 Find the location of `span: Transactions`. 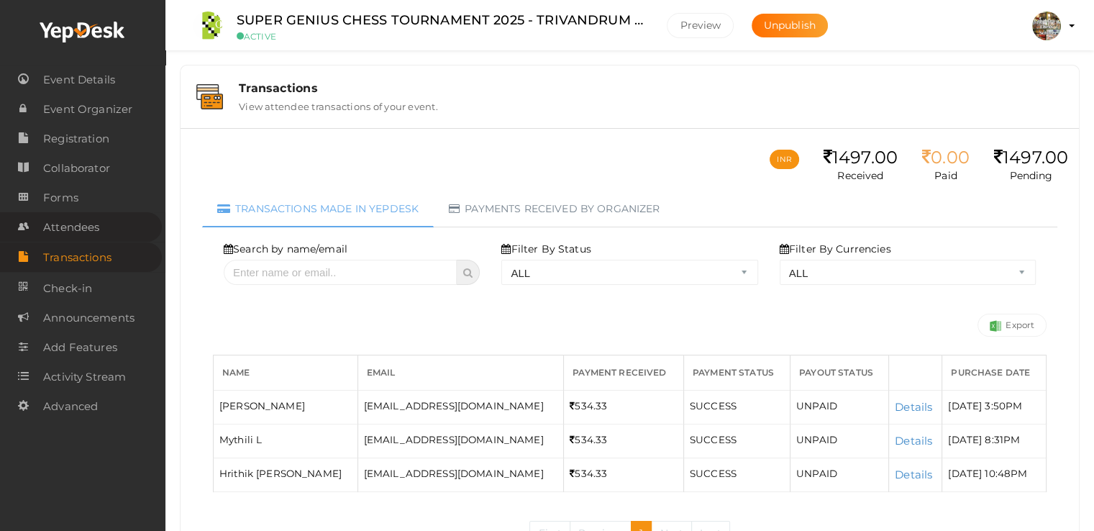

span: Transactions is located at coordinates (77, 258).